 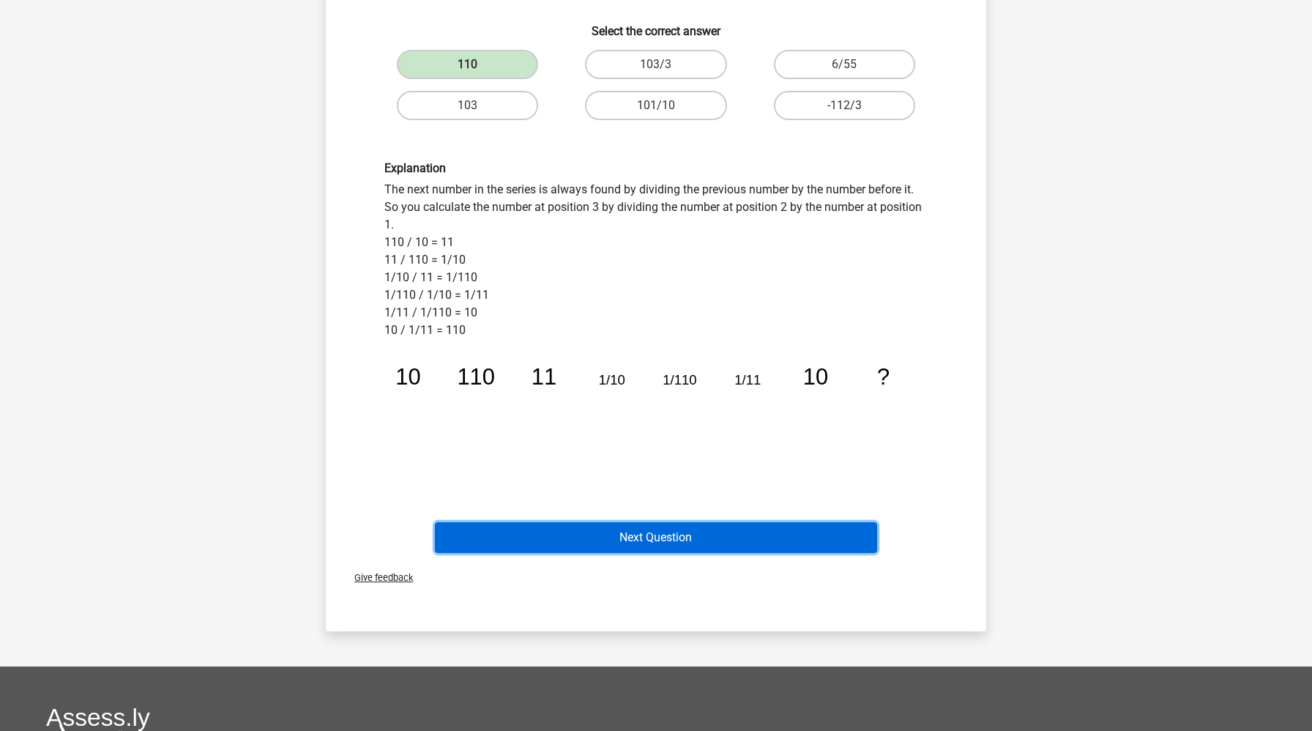 What do you see at coordinates (656, 318) in the screenshot?
I see `div: The next number in the series is always found by dividing the previous number by the number befor...` at bounding box center [656, 318].